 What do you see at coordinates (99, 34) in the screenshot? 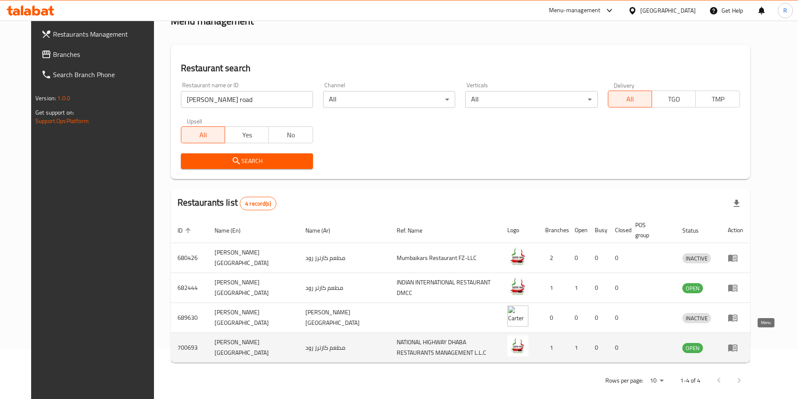
I see `a: Restaurants Management` at bounding box center [99, 34].